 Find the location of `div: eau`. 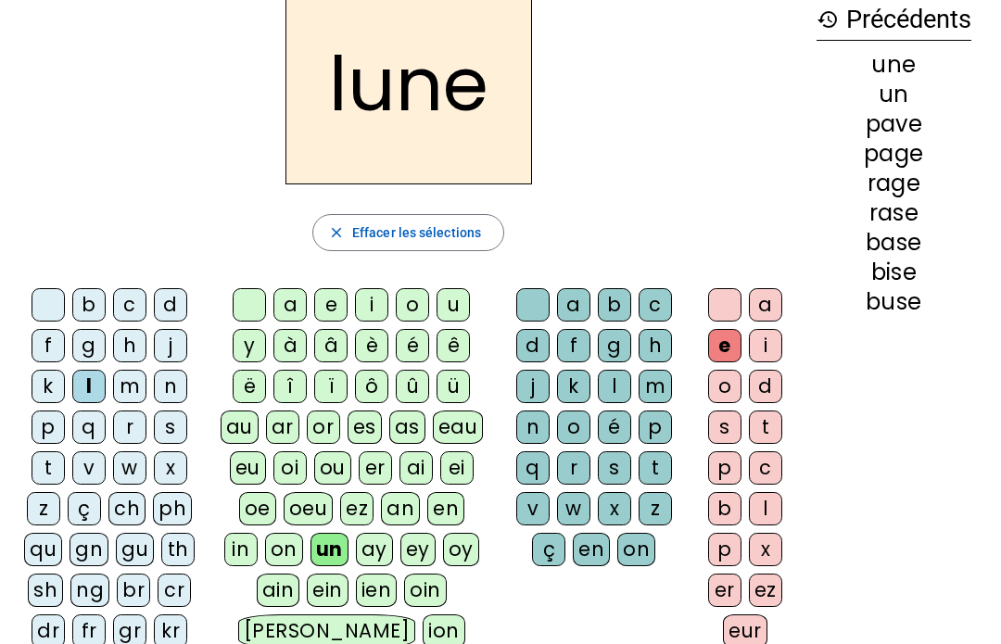

div: eau is located at coordinates (458, 427).